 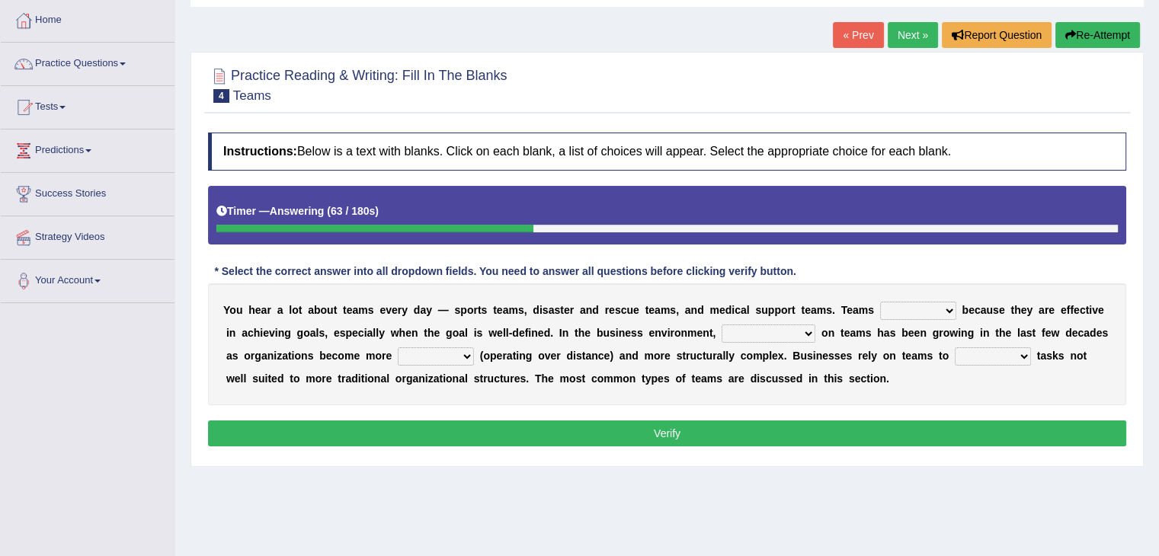 I want to click on b: p, so click(x=771, y=310).